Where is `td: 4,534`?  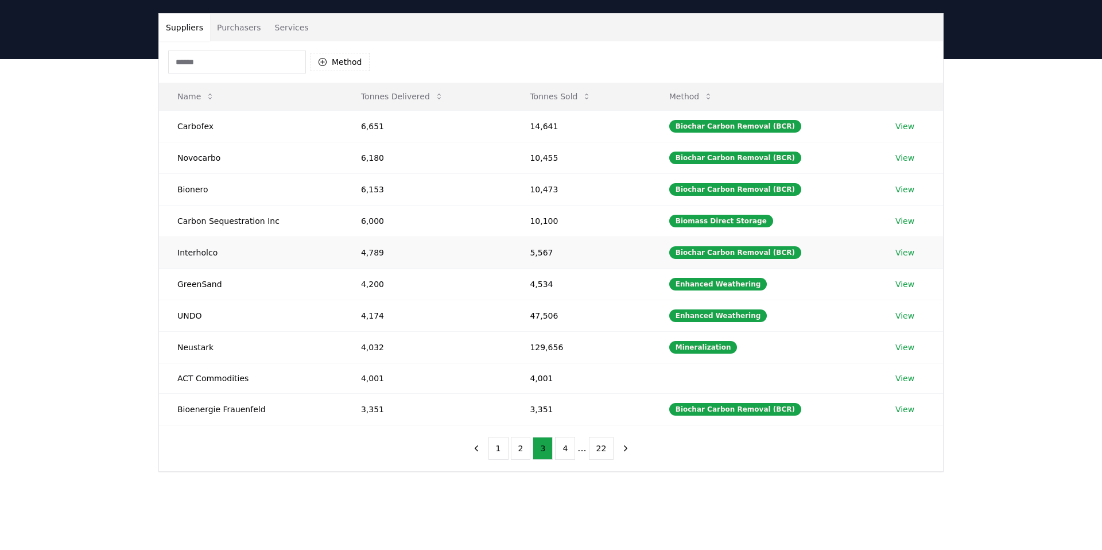 td: 4,534 is located at coordinates (581, 284).